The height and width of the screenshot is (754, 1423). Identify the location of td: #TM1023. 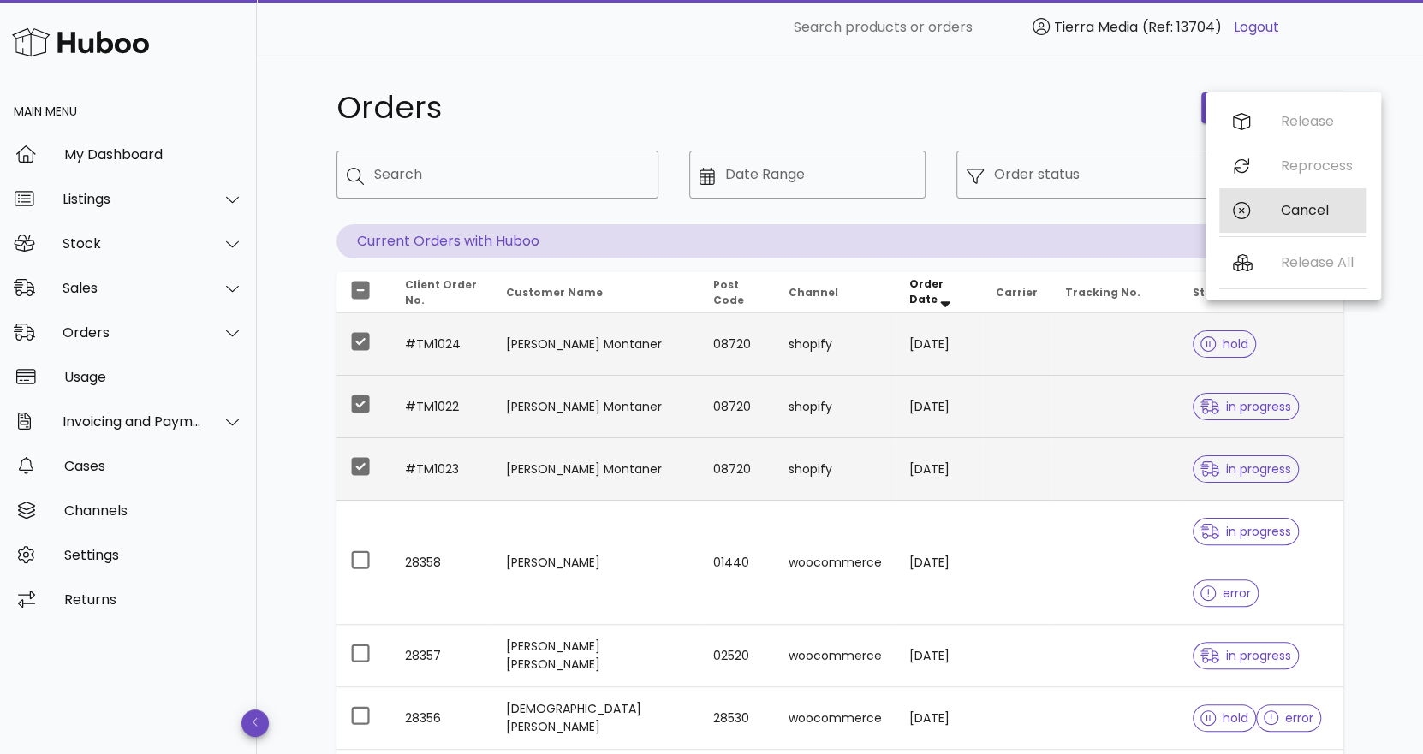
(442, 469).